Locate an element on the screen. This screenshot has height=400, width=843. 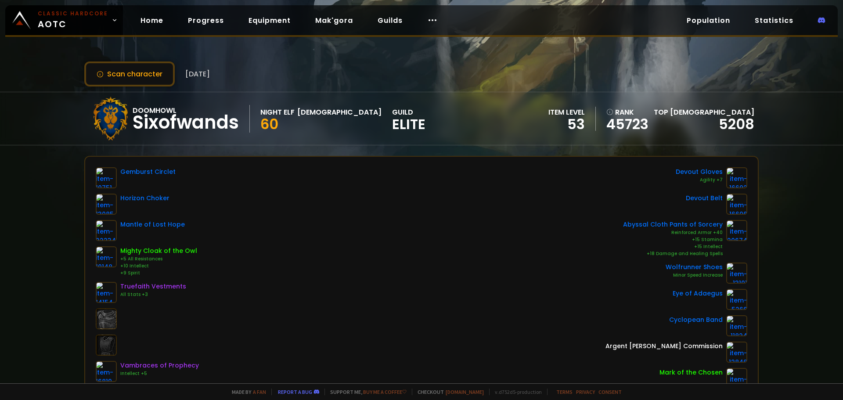
div: Mighty Cloak of the Owl is located at coordinates (159, 251).